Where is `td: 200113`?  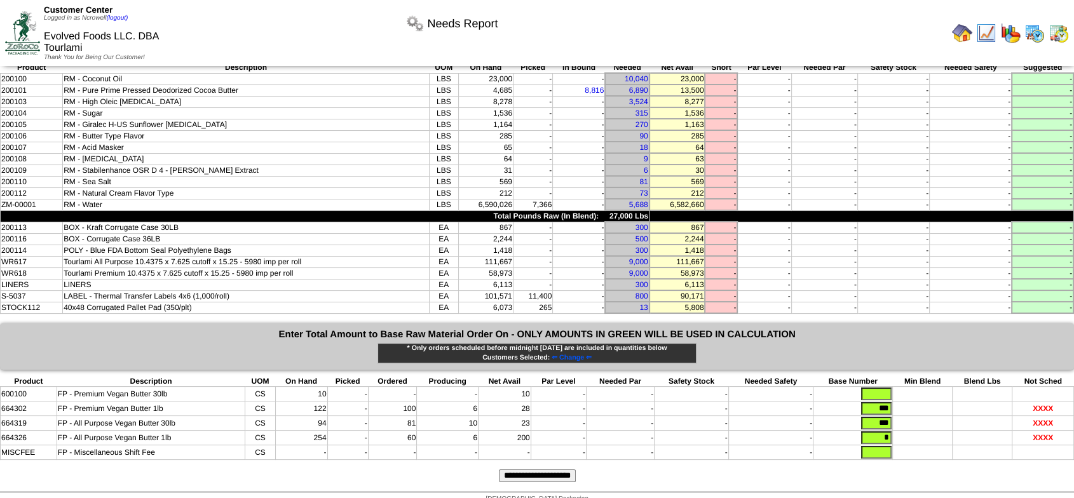 td: 200113 is located at coordinates (32, 228).